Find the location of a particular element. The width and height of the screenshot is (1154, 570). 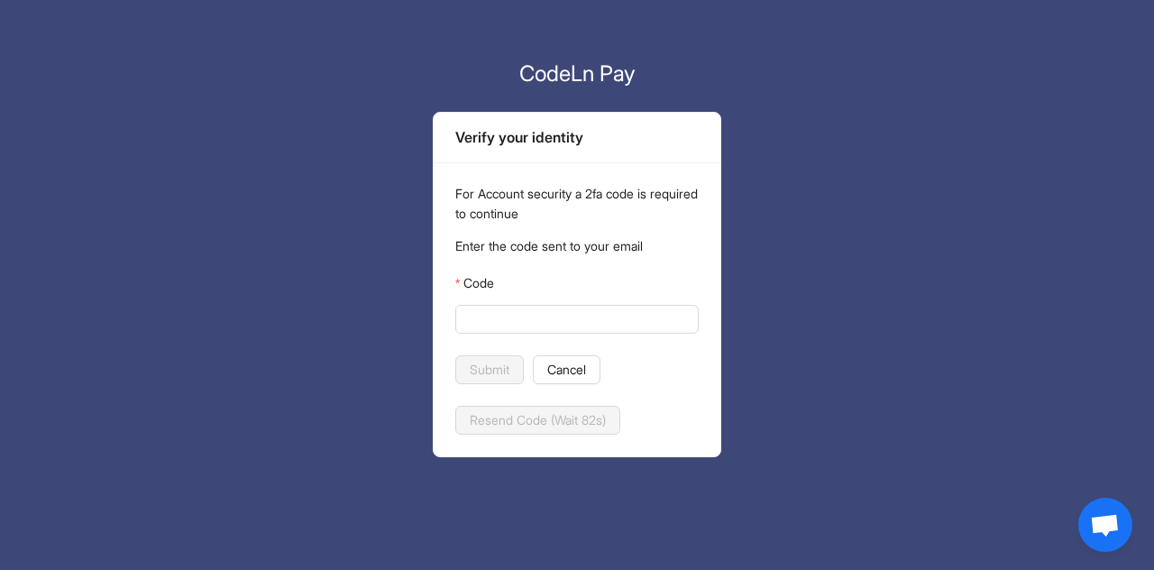

button: Resend Code (Wait 82s) is located at coordinates (537, 420).